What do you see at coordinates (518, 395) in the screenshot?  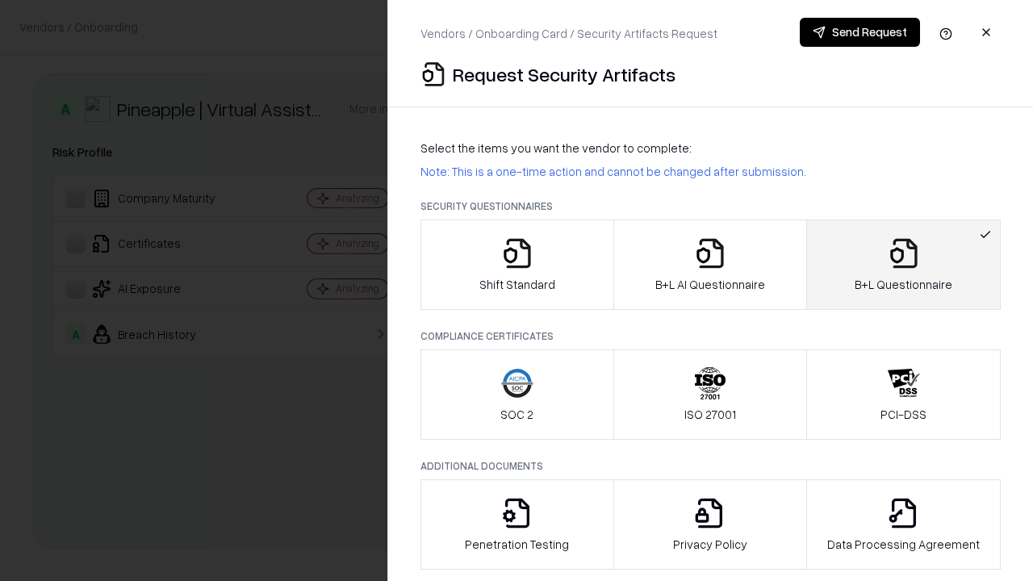 I see `button: SOC 2` at bounding box center [518, 395].